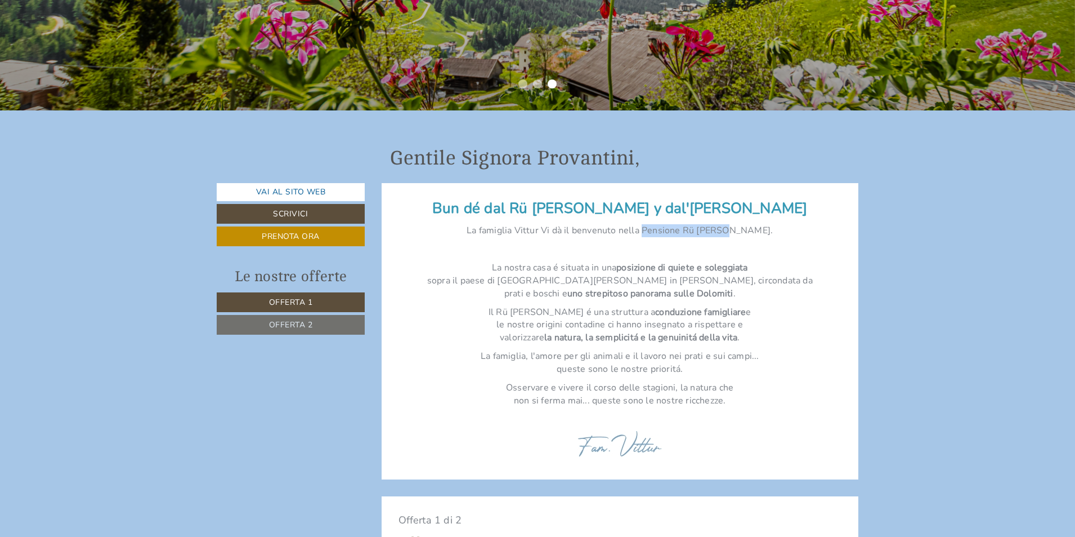 This screenshot has height=537, width=1075. What do you see at coordinates (291, 276) in the screenshot?
I see `div: Le nostre offerte` at bounding box center [291, 276].